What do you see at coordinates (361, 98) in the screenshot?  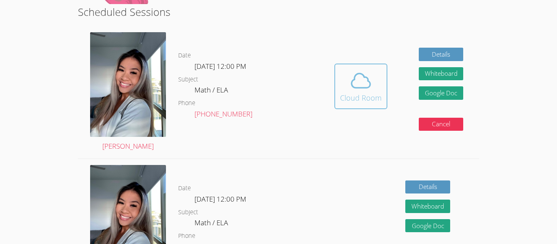 I see `div: Cloud Room` at bounding box center [361, 98].